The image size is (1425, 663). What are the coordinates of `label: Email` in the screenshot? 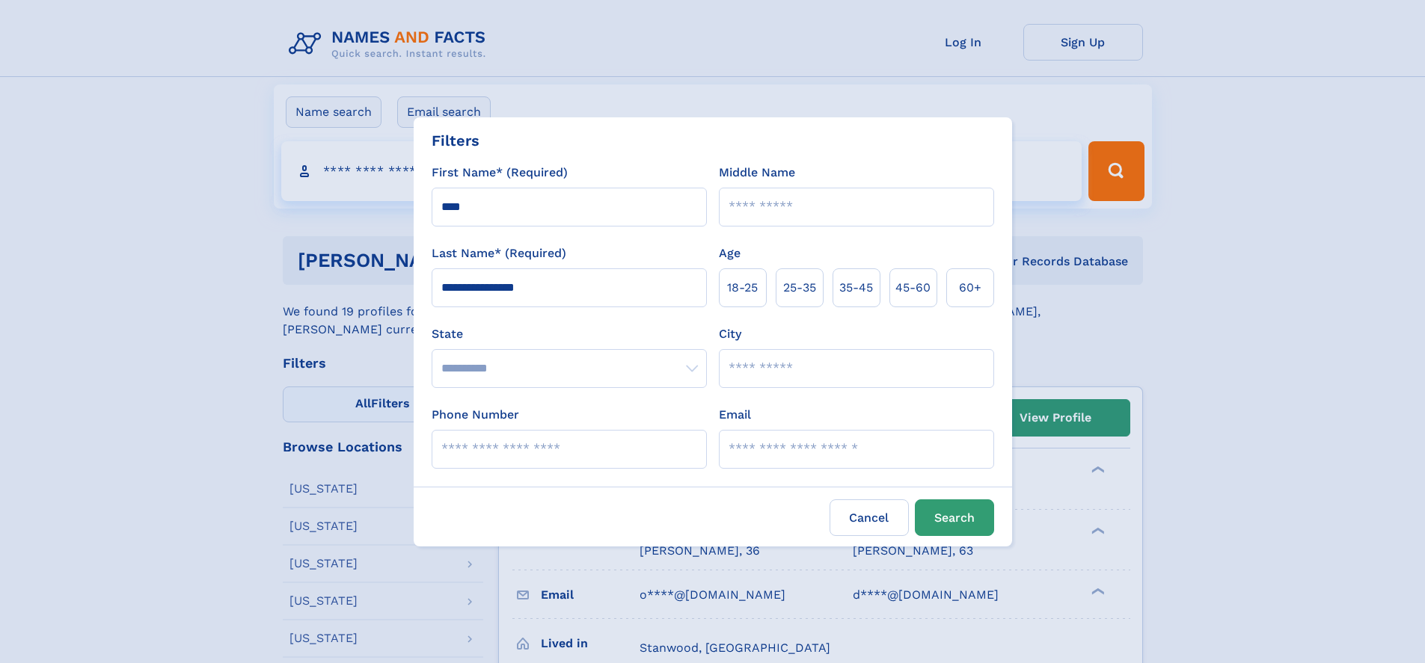 It's located at (734, 415).